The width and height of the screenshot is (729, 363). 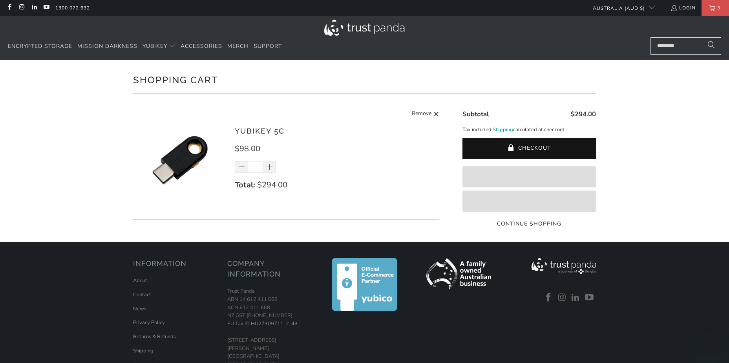 What do you see at coordinates (529, 224) in the screenshot?
I see `a: Continue Shopping` at bounding box center [529, 224].